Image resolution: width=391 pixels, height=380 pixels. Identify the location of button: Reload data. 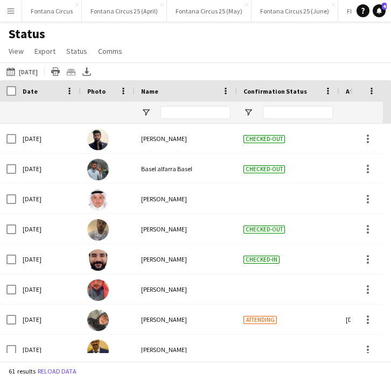
(57, 371).